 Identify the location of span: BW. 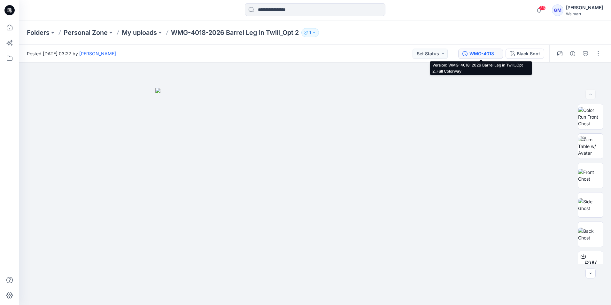
(590, 264).